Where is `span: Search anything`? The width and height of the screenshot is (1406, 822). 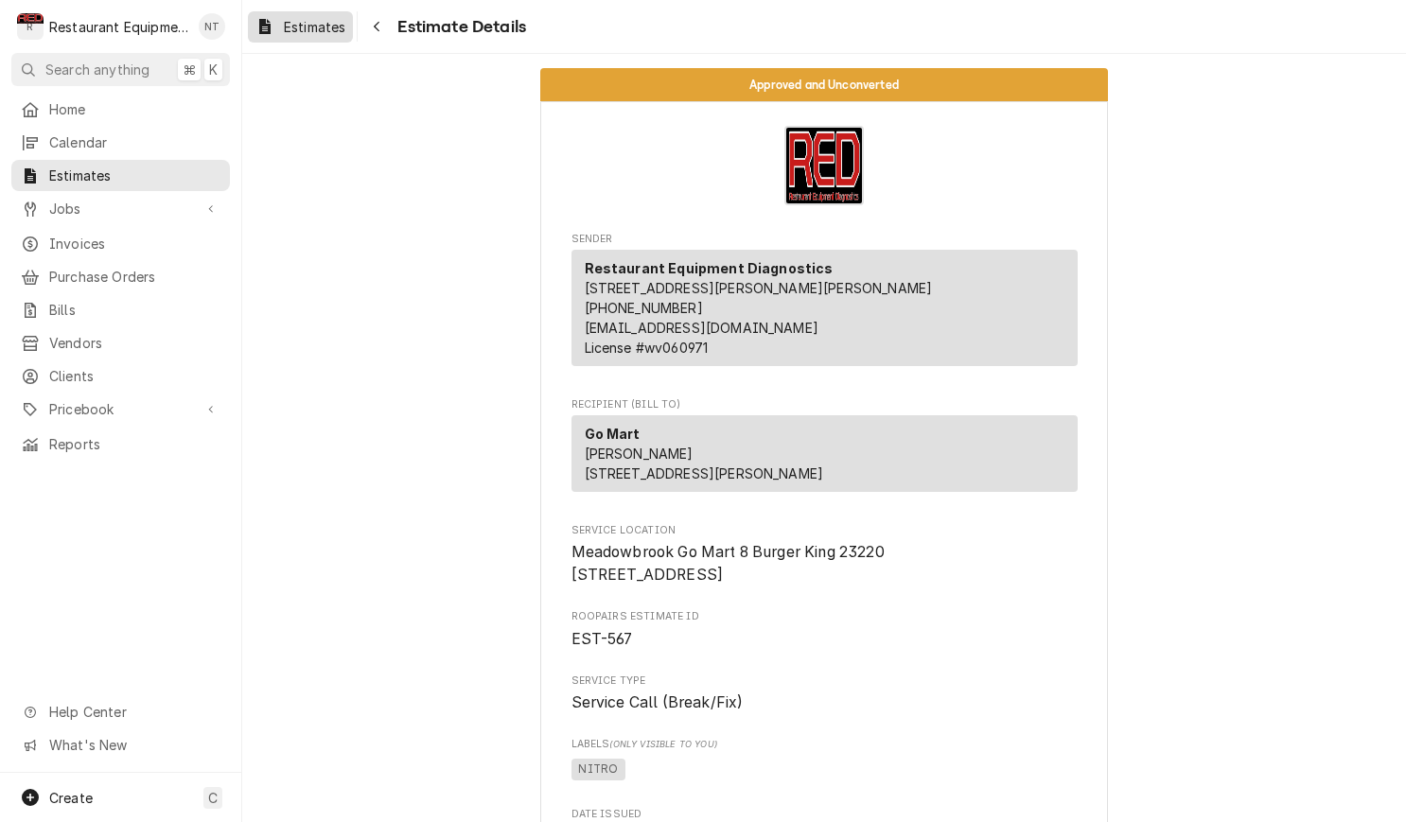 span: Search anything is located at coordinates (97, 69).